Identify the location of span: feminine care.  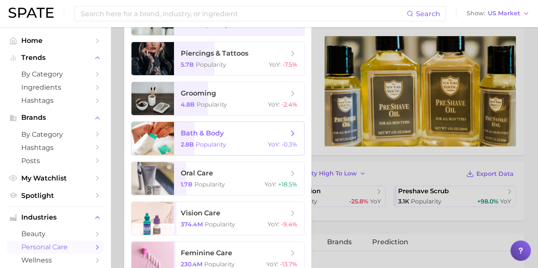
(206, 253).